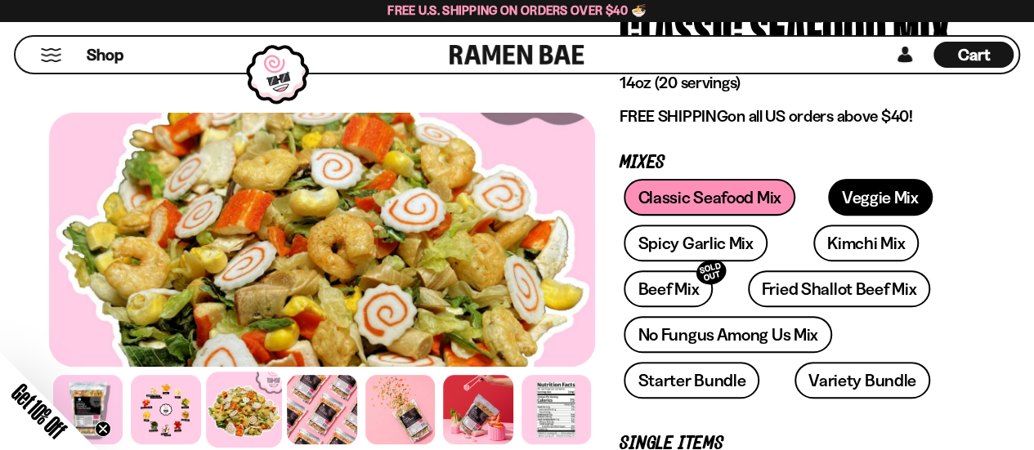 The width and height of the screenshot is (1034, 450). I want to click on a: No Fungus Among Us Mix, so click(728, 334).